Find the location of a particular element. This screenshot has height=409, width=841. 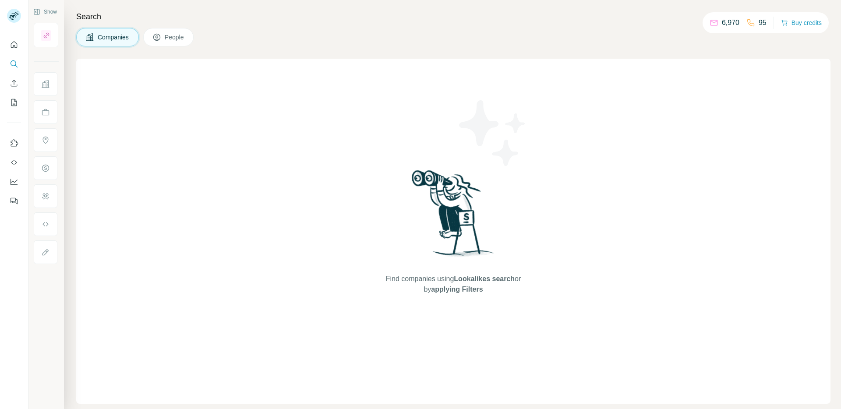

button: Quick start is located at coordinates (14, 45).